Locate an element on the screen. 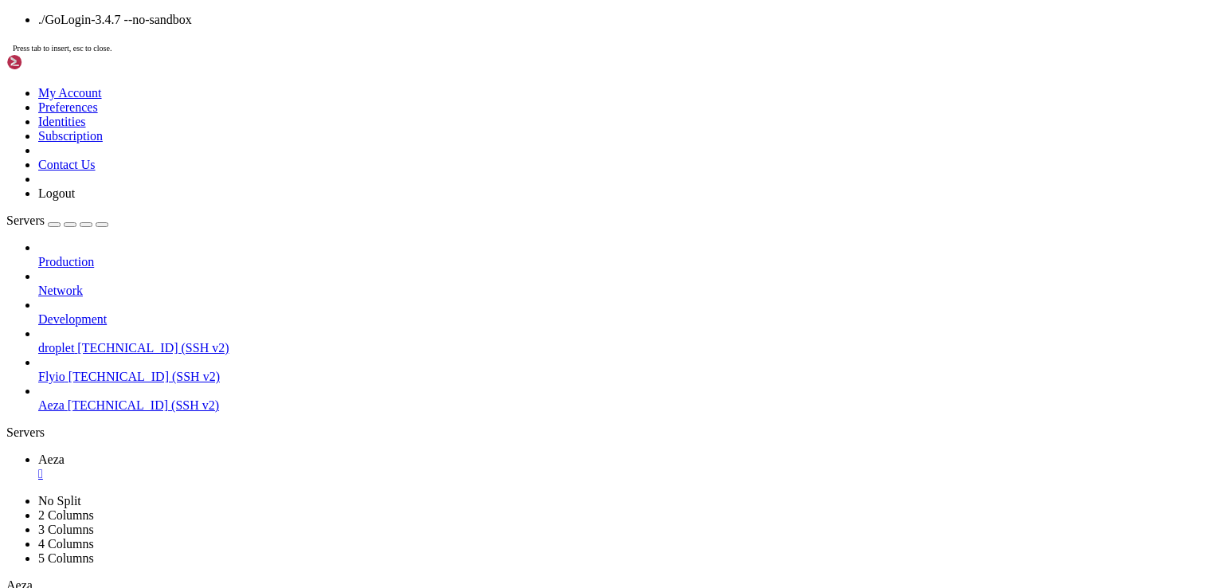 This screenshot has height=588, width=1217. span: Press tab to insert, esc to close. is located at coordinates (62, 48).